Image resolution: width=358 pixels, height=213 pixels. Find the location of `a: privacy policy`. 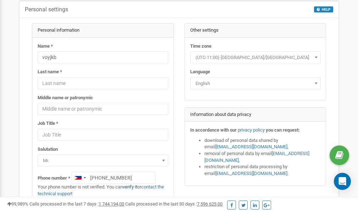

a: privacy policy is located at coordinates (251, 130).